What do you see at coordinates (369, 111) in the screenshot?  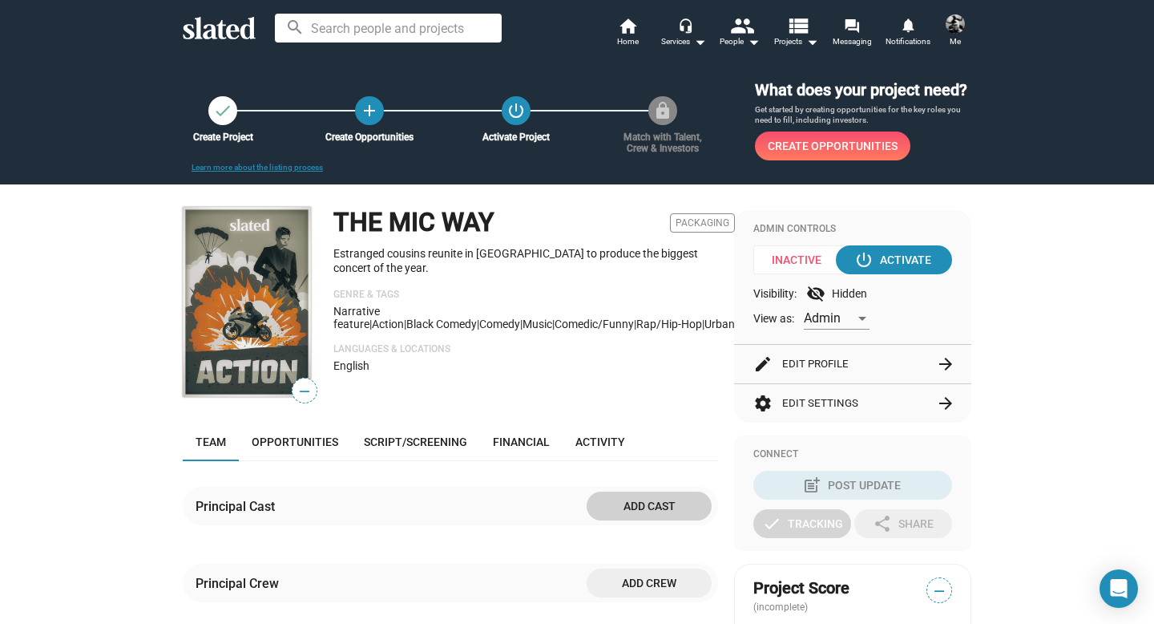 I see `mat-icon: add` at bounding box center [369, 111].